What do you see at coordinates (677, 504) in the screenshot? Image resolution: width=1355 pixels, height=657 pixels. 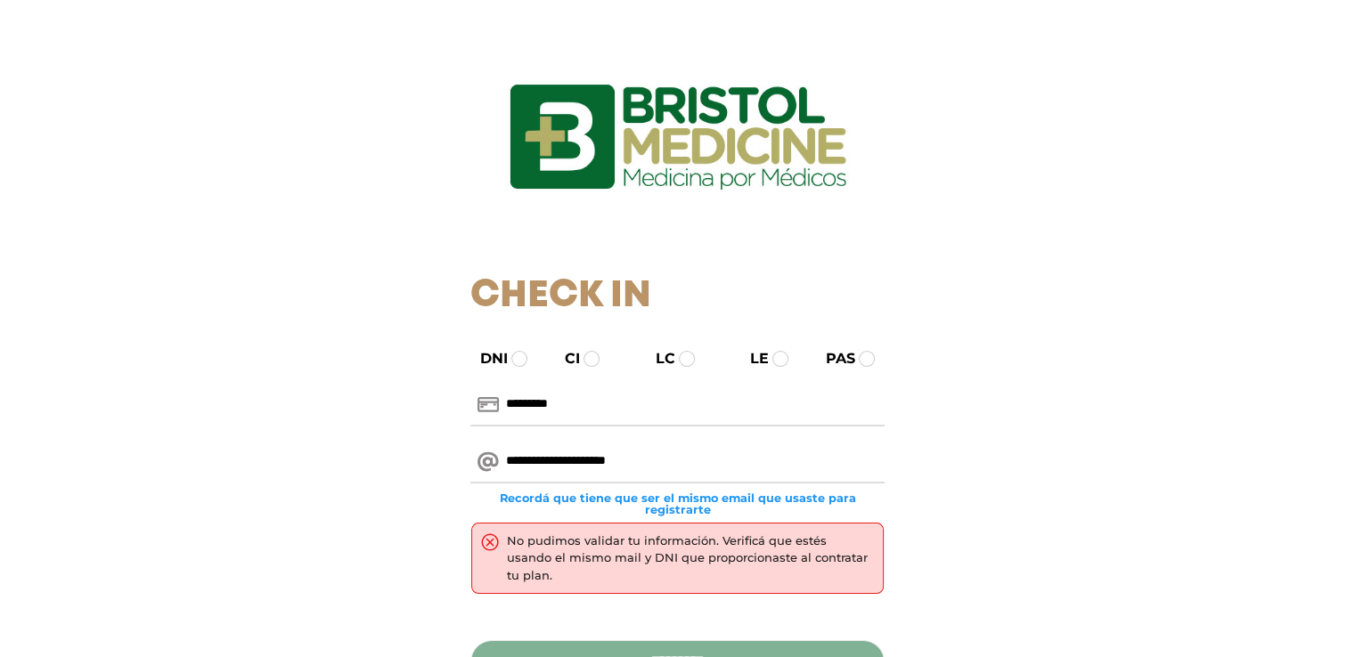 I see `small: Recordá que tiene que ser el mismo email que usaste para registrarte` at bounding box center [677, 504].